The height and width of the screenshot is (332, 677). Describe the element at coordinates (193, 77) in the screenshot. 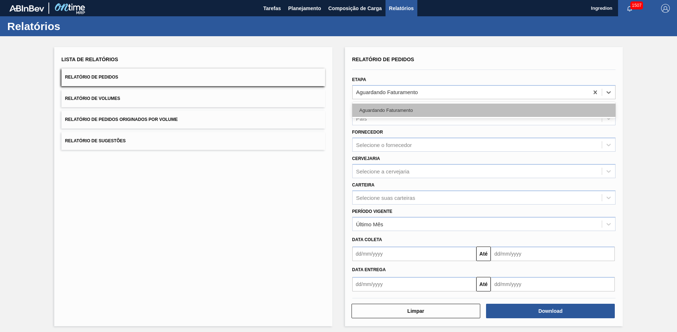

I see `button: Relatório de Pedidos` at that location.